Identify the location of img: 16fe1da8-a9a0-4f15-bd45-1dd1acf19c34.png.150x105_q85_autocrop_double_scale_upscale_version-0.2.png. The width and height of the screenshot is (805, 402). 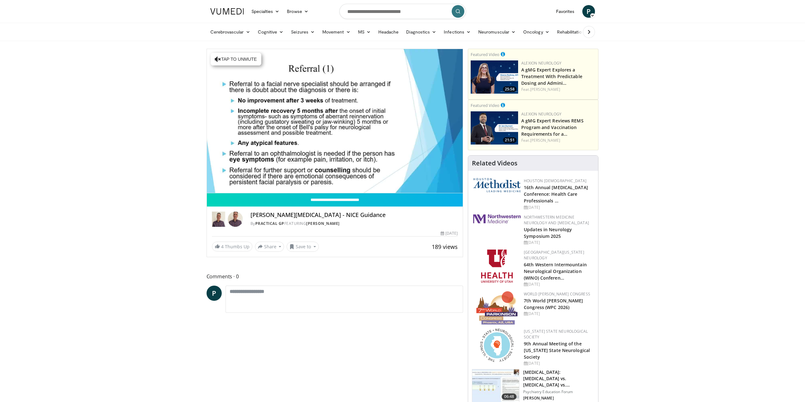
(497, 308).